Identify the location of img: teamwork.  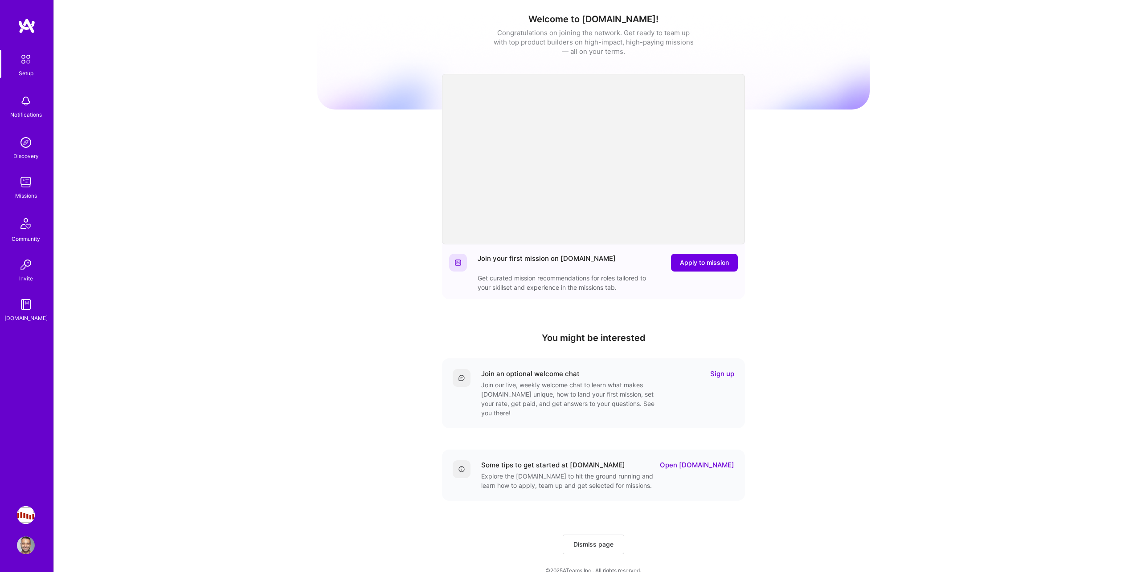
(26, 182).